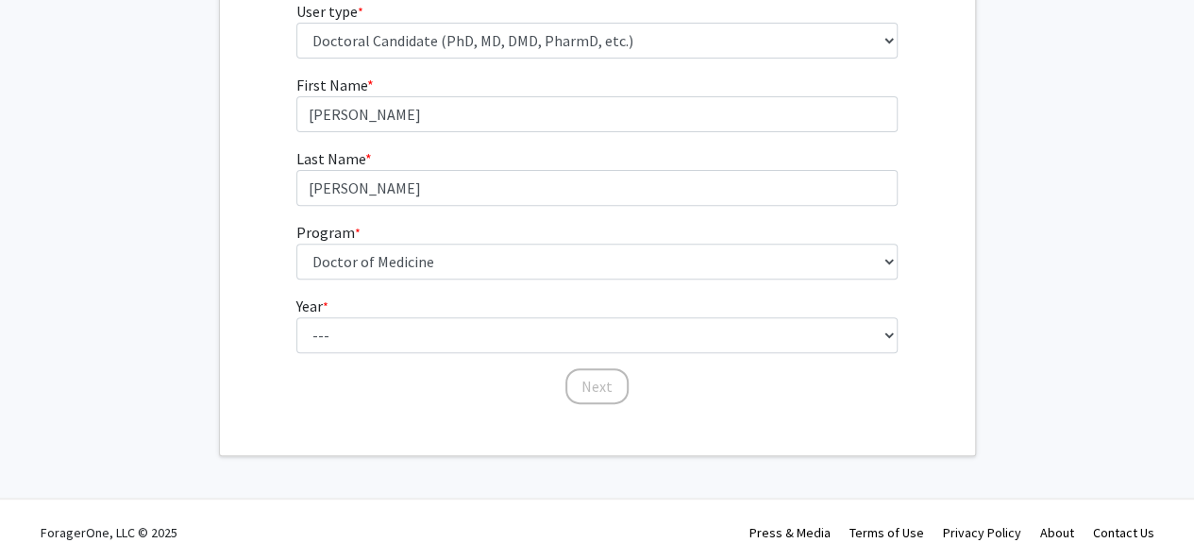 The width and height of the screenshot is (1194, 560). Describe the element at coordinates (596, 386) in the screenshot. I see `button: Next` at that location.